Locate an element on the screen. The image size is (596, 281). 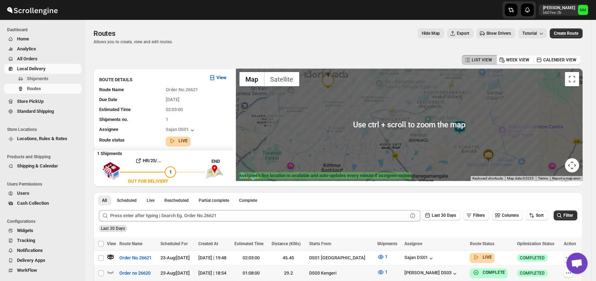
span: Scheduled For is located at coordinates (174, 243).